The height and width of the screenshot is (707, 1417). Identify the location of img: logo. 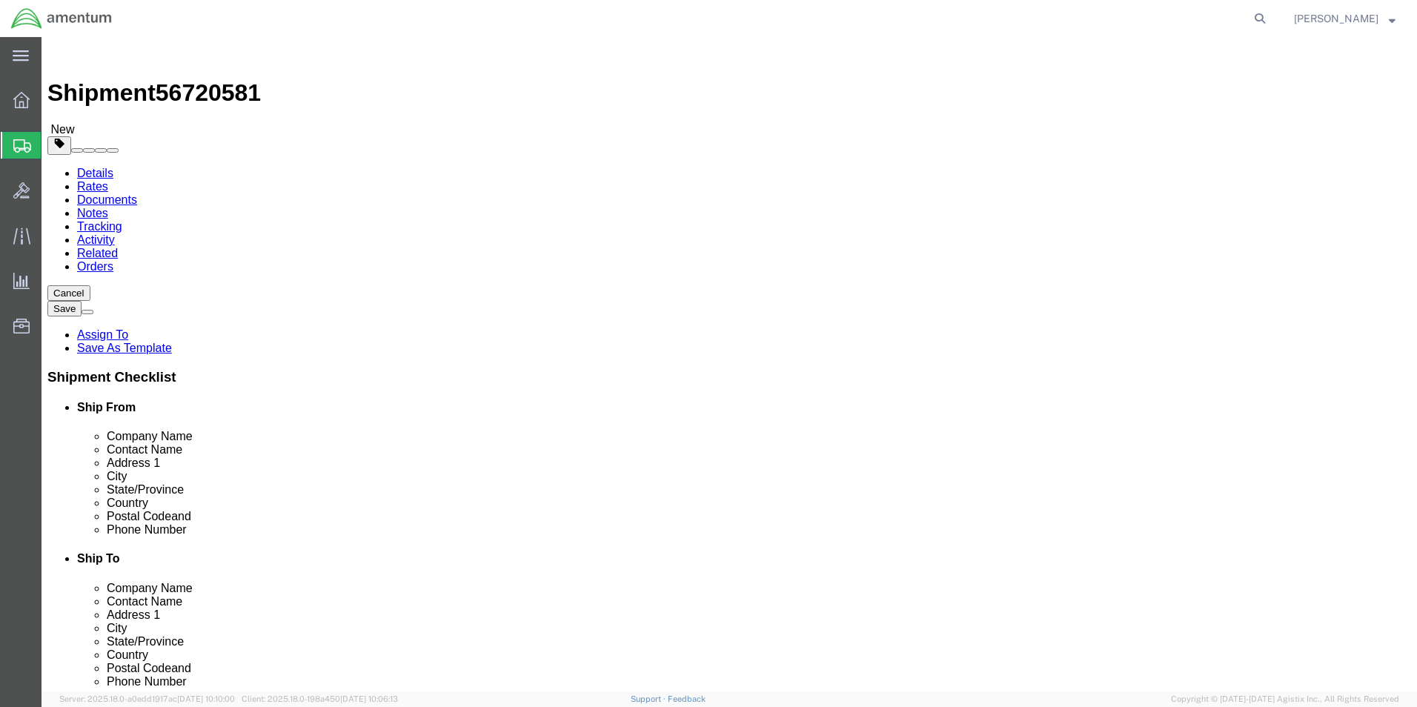
(61, 19).